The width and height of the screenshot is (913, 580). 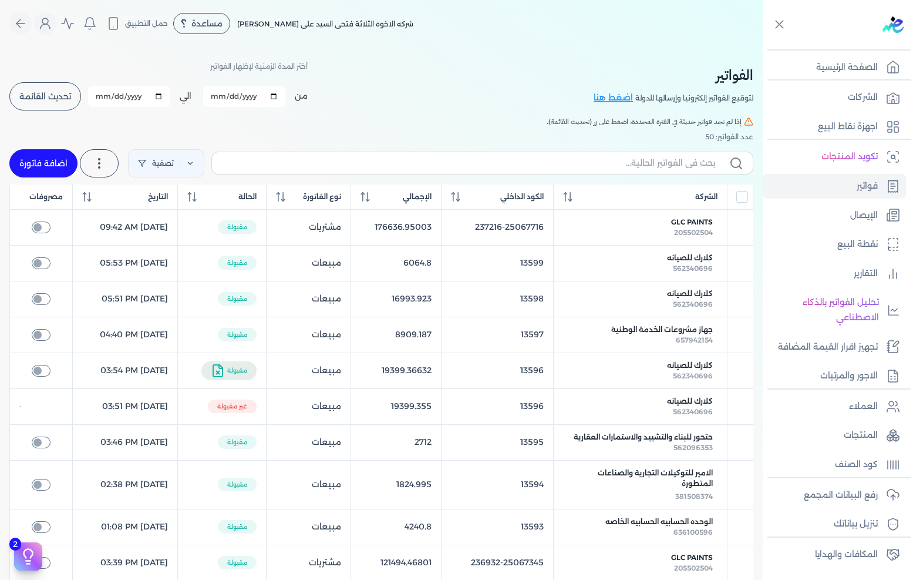 I want to click on a: العملاء, so click(x=835, y=406).